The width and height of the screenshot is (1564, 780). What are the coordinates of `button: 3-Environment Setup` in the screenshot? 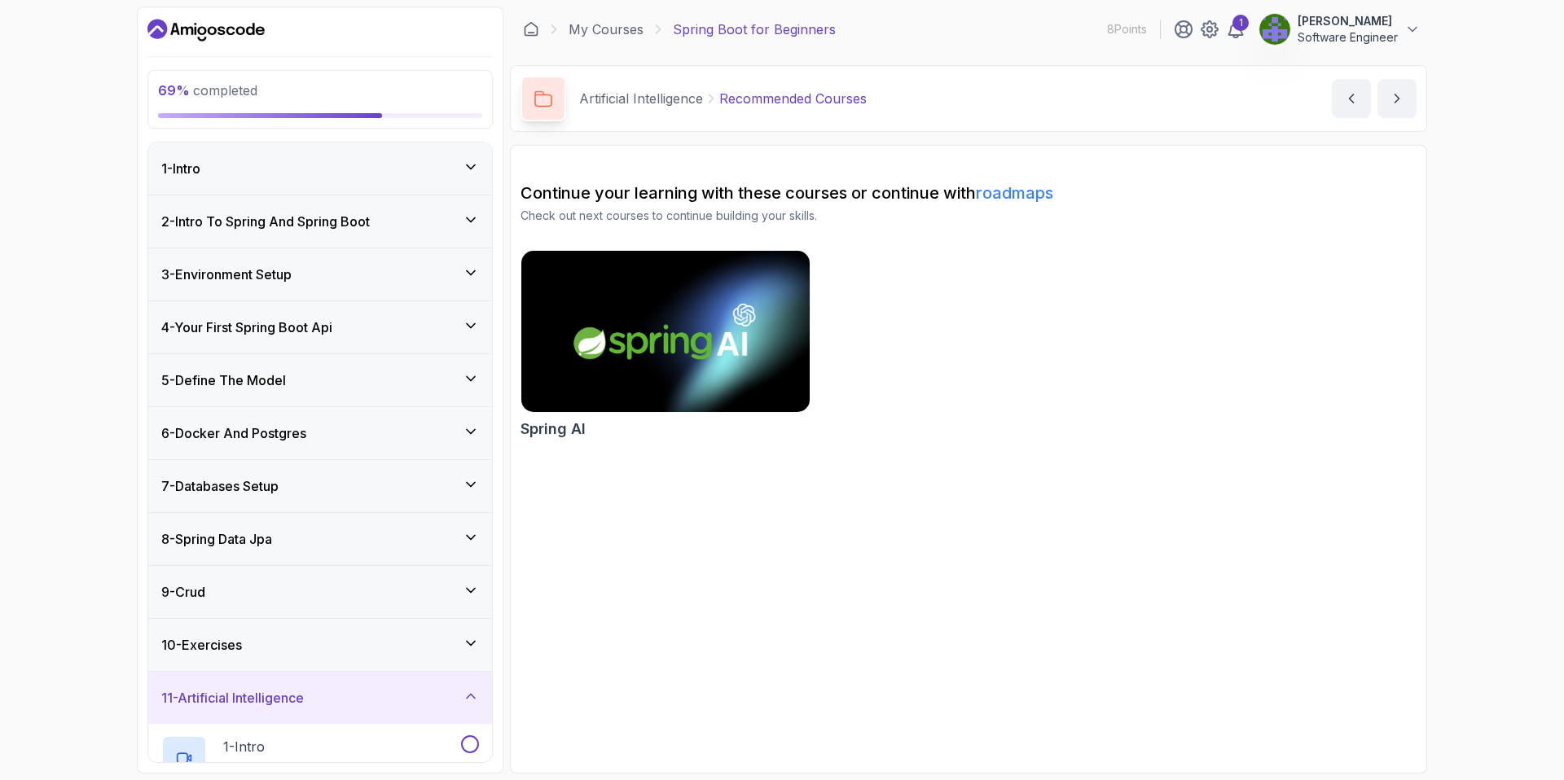 It's located at (320, 275).